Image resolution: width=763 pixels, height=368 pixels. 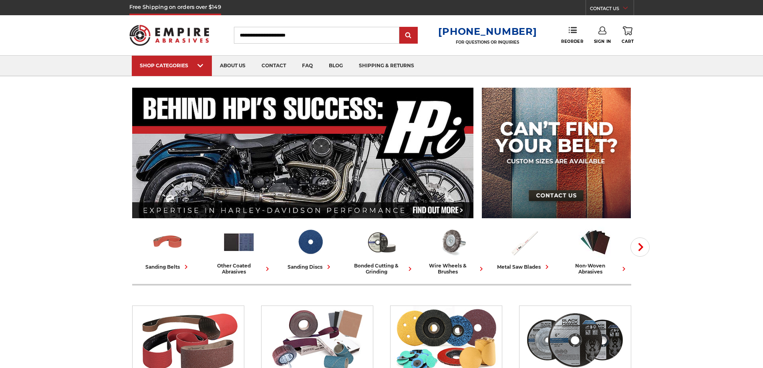 What do you see at coordinates (169, 35) in the screenshot?
I see `img: Empire Abrasives` at bounding box center [169, 35].